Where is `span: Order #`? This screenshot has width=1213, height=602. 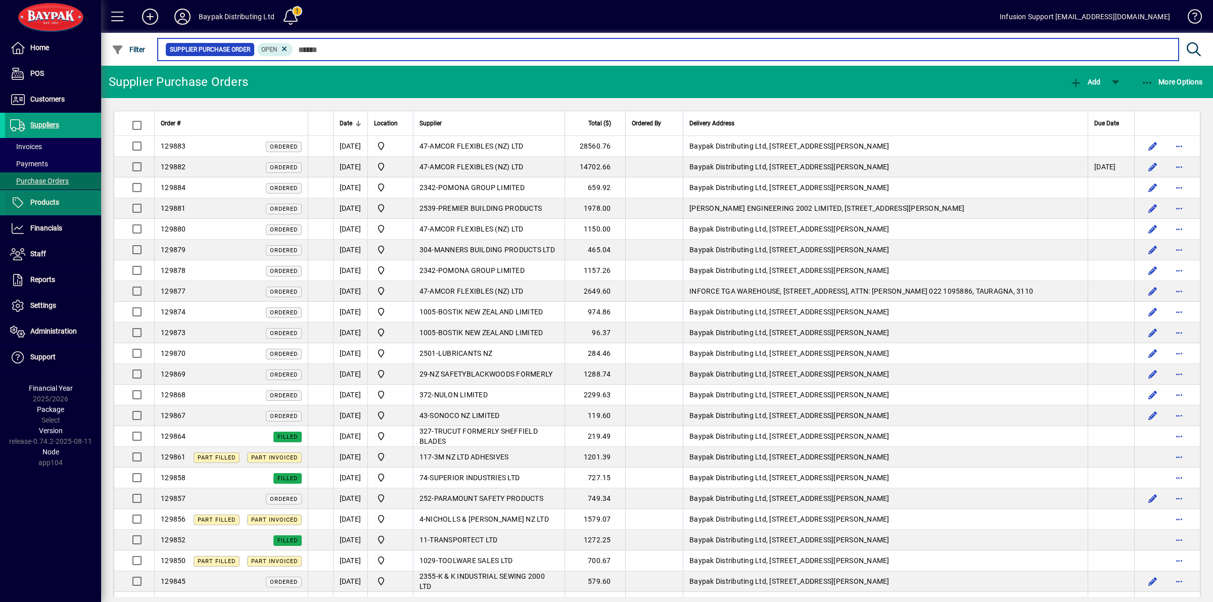 span: Order # is located at coordinates (170, 123).